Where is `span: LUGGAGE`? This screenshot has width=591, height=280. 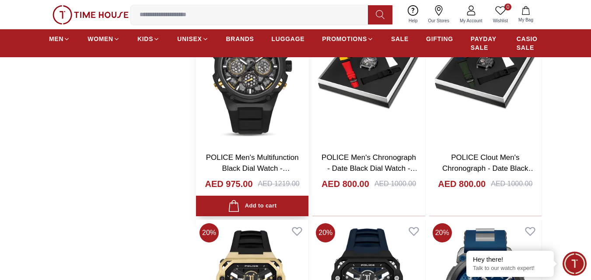 span: LUGGAGE is located at coordinates (288, 39).